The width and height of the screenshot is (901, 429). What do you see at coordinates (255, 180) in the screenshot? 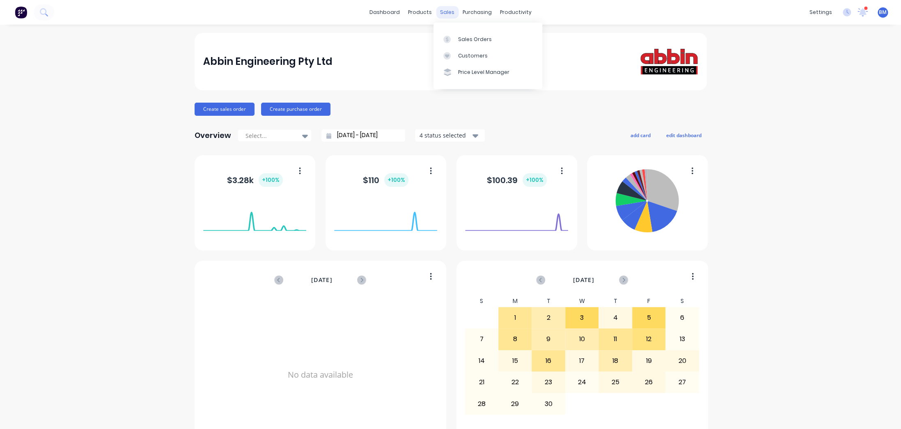
I see `div: $ 3.28k` at bounding box center [255, 180].